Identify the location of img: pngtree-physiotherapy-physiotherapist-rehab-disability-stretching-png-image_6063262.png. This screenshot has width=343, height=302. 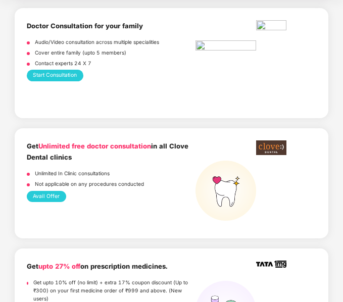
(225, 47).